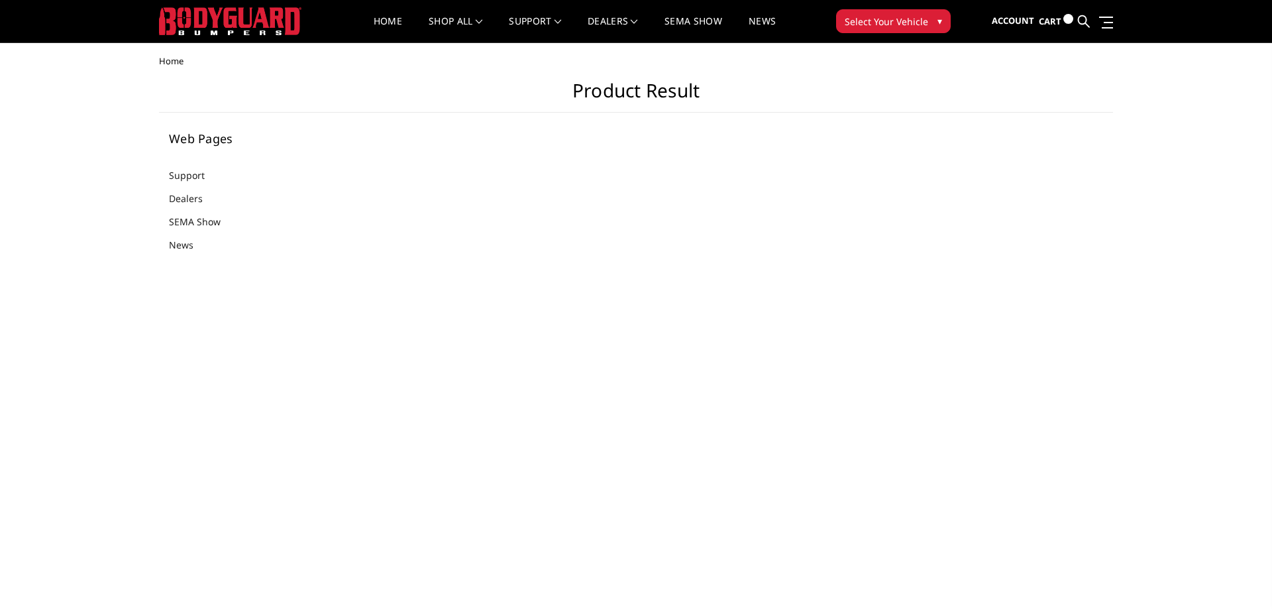  What do you see at coordinates (1050, 21) in the screenshot?
I see `span: Cart` at bounding box center [1050, 21].